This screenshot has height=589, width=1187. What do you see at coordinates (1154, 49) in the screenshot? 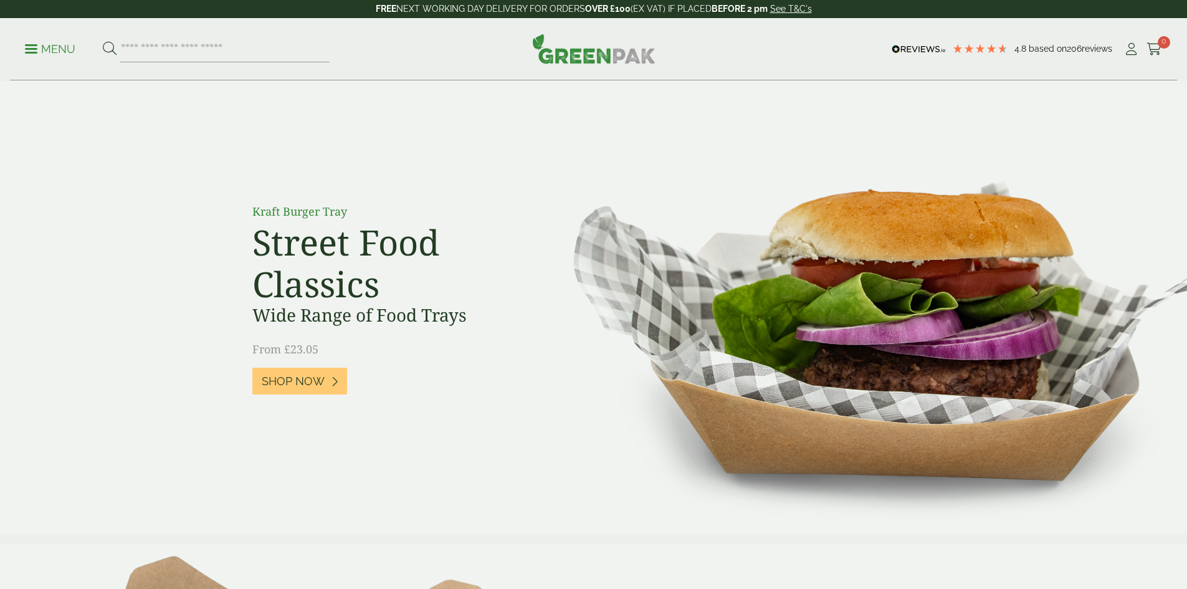
I see `i: Cart` at bounding box center [1154, 49].